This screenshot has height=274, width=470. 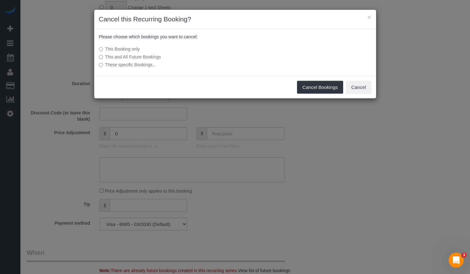 What do you see at coordinates (101, 65) in the screenshot?
I see `input: These specific Bookings...` at bounding box center [101, 65].